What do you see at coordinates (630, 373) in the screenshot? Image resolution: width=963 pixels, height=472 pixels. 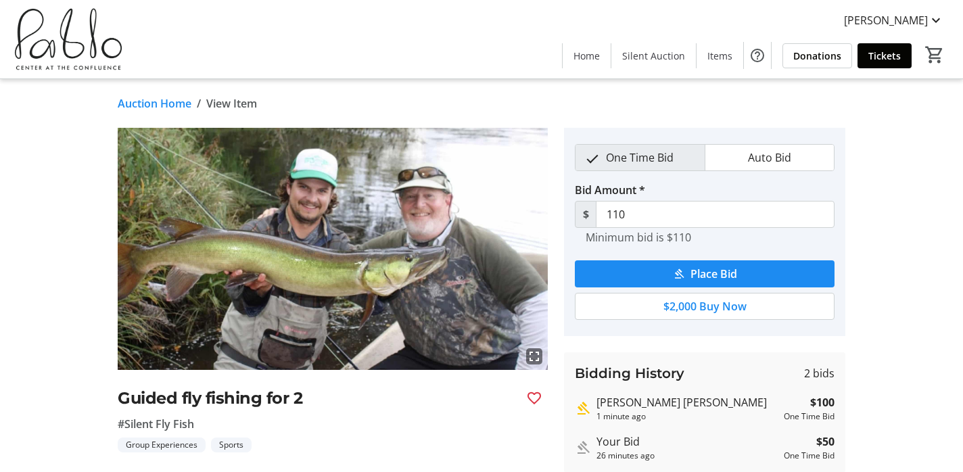 I see `h3: Bidding History` at bounding box center [630, 373].